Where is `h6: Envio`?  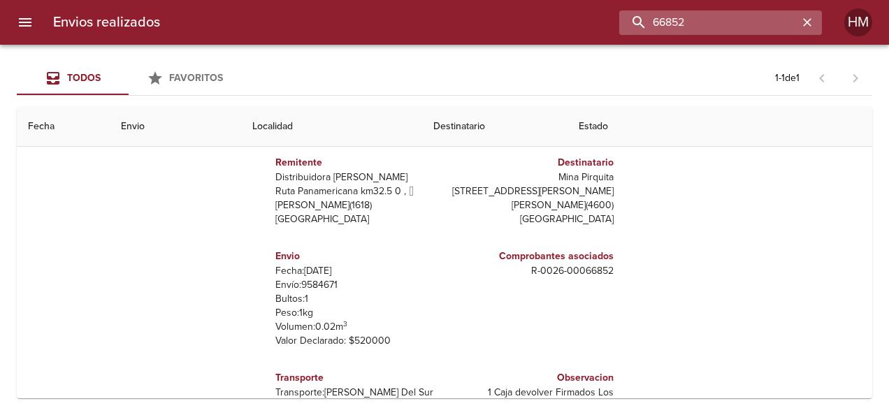 h6: Envio is located at coordinates (357, 256).